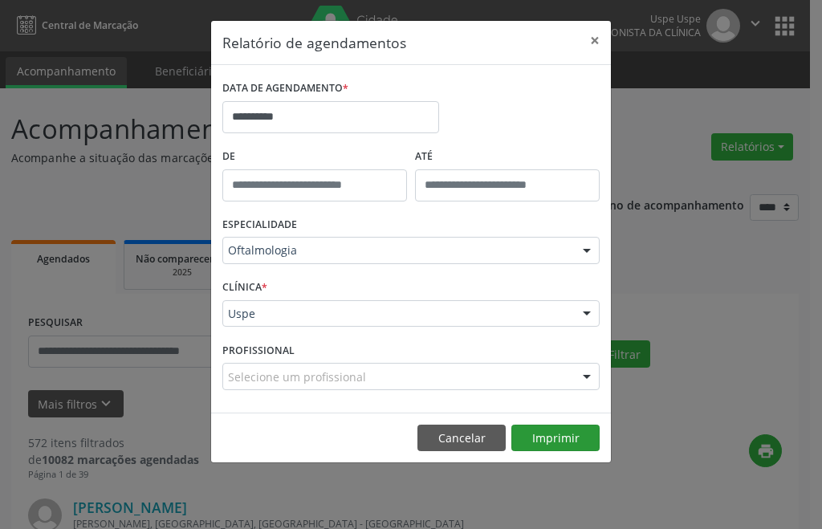 This screenshot has height=529, width=822. I want to click on button: Imprimir, so click(556, 439).